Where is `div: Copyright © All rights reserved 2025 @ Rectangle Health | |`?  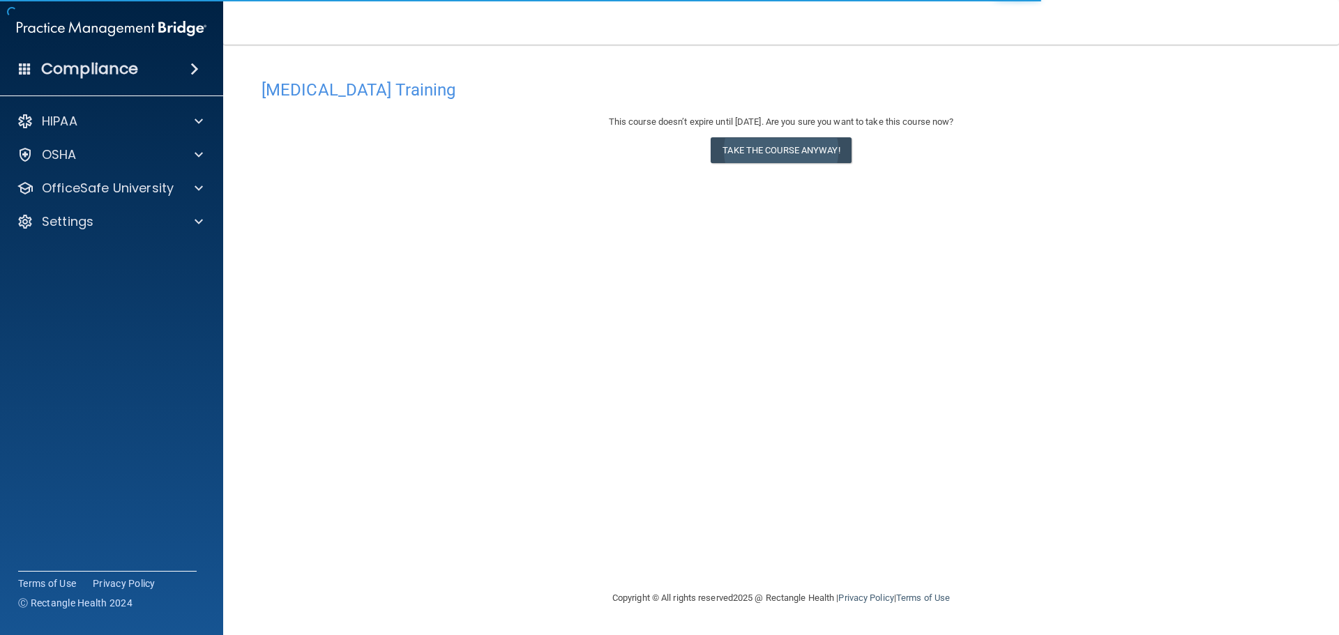
div: Copyright © All rights reserved 2025 @ Rectangle Health | | is located at coordinates (781, 598).